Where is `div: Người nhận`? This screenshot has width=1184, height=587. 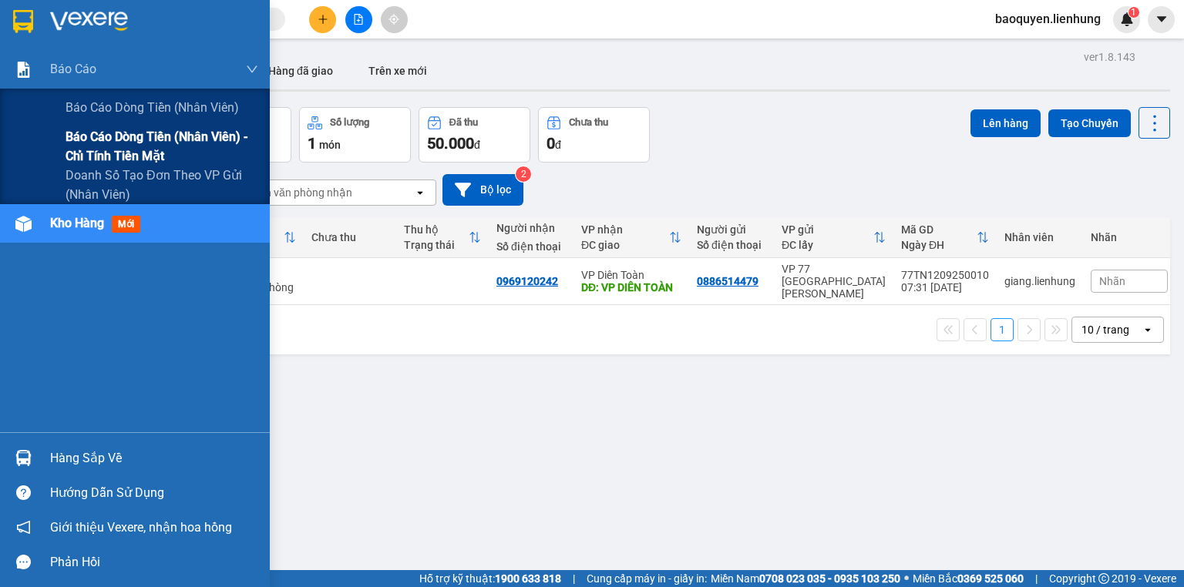 div: Người nhận is located at coordinates (531, 228).